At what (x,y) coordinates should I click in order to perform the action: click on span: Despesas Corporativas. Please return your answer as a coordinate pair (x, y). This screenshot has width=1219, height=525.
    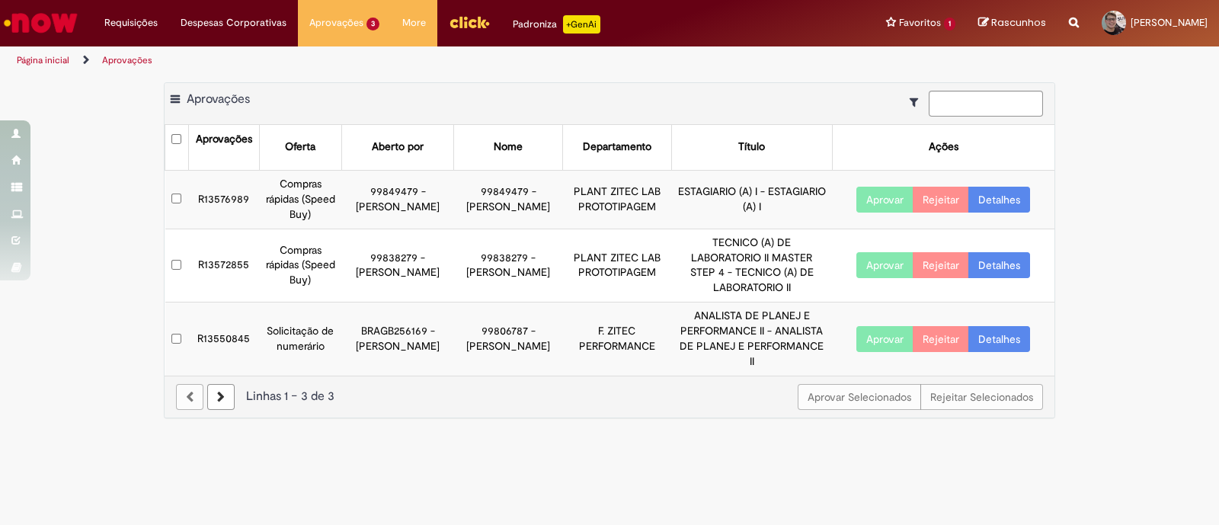
    Looking at the image, I should click on (233, 23).